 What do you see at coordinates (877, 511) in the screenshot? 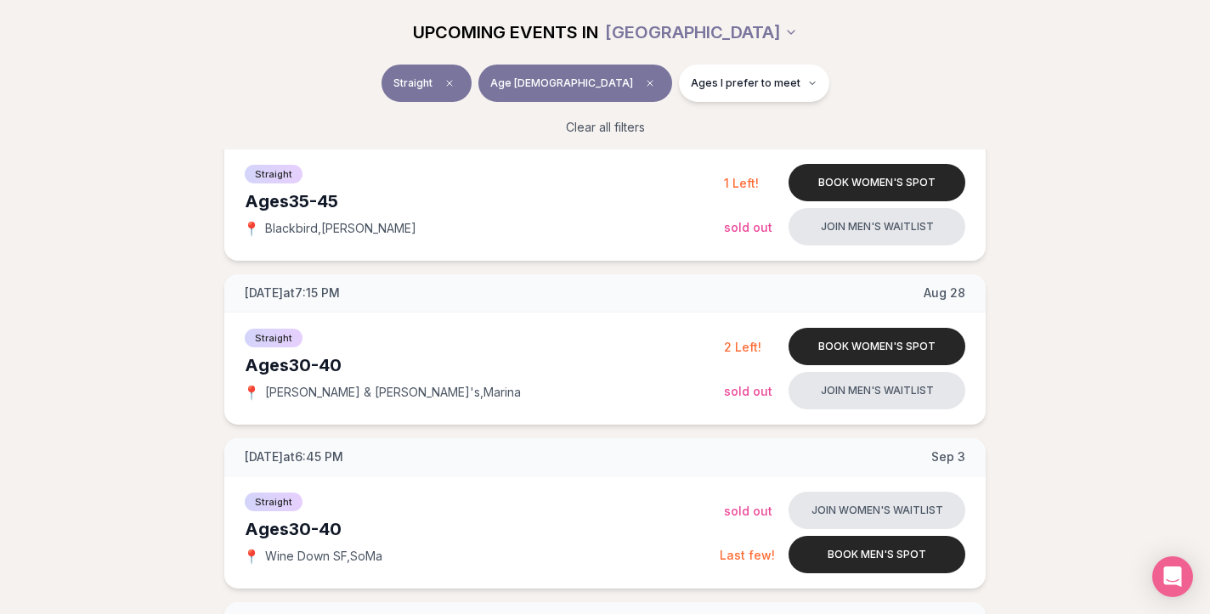
I see `a: Join women's waitlist` at bounding box center [877, 511].